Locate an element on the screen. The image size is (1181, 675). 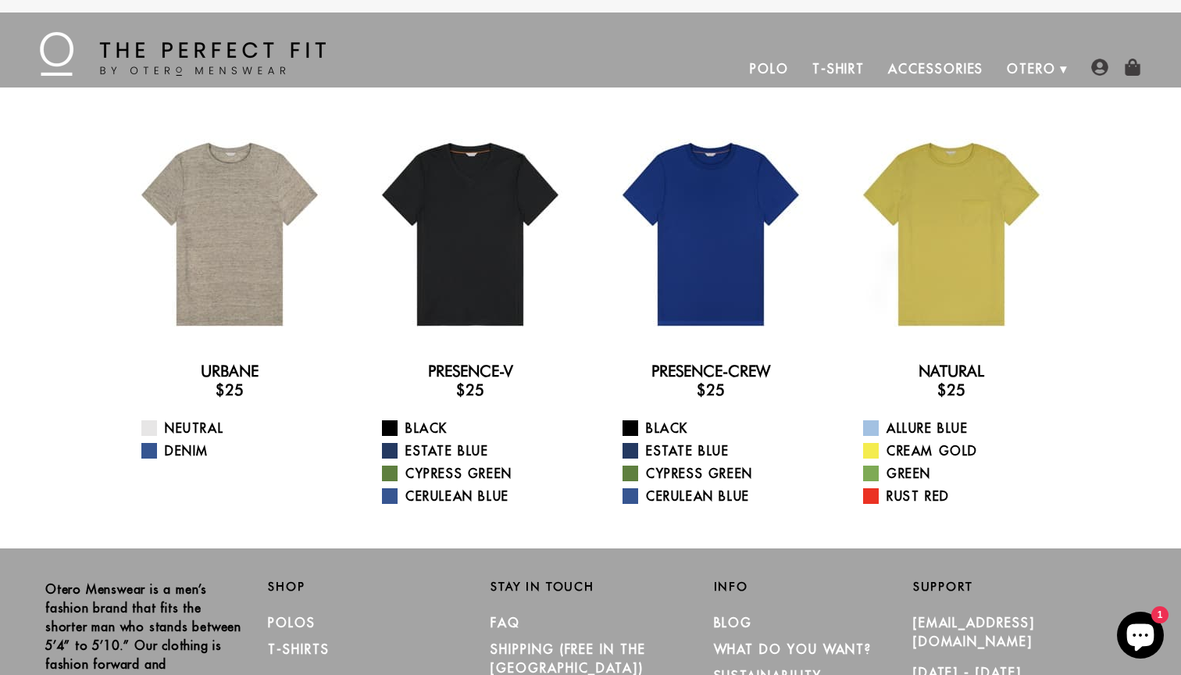
a: Natural is located at coordinates (951, 371).